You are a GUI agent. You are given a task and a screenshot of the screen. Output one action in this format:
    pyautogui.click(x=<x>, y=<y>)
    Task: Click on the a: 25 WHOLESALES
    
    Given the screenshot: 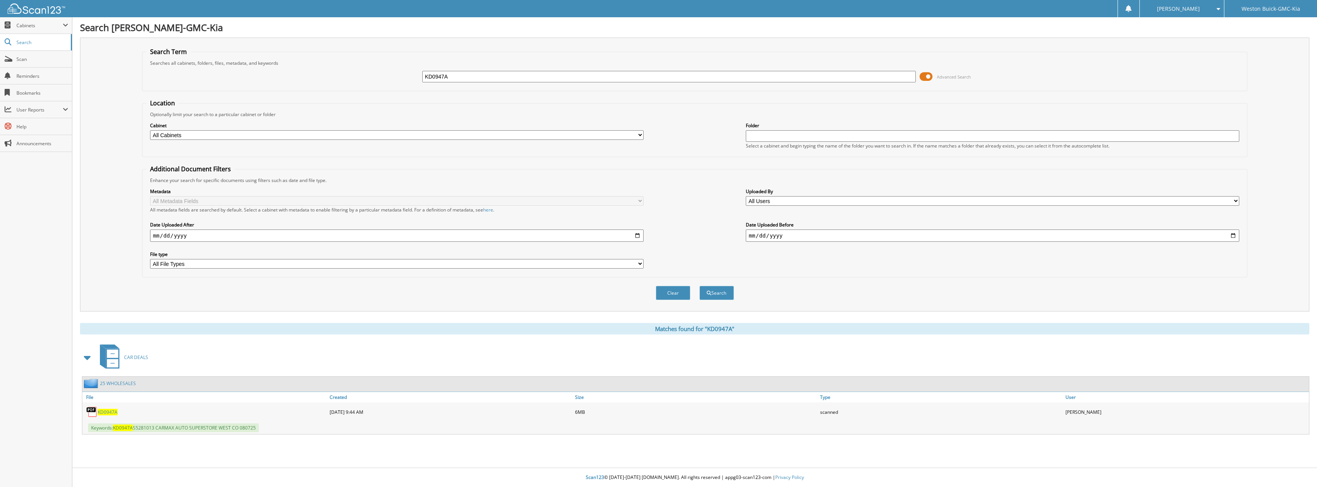 What is the action you would take?
    pyautogui.click(x=118, y=383)
    